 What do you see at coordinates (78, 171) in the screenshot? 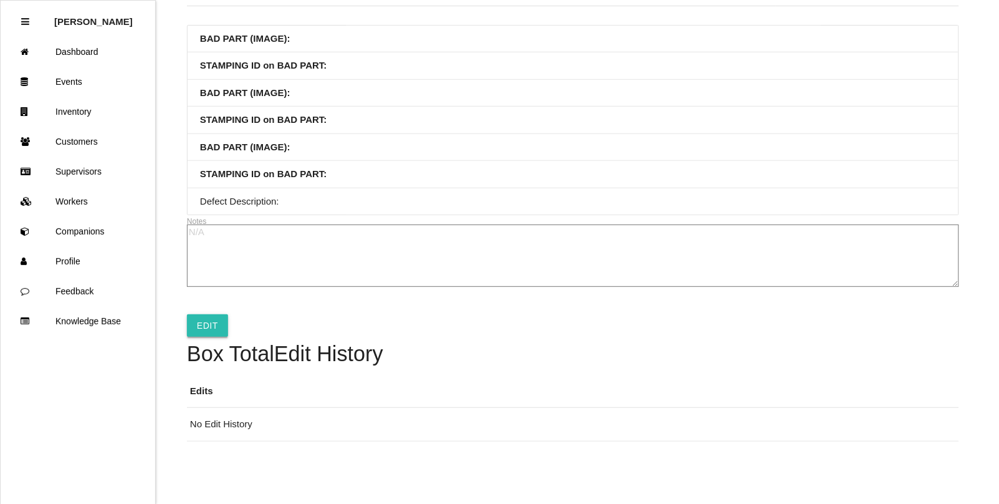
I see `a: Supervisors` at bounding box center [78, 171].